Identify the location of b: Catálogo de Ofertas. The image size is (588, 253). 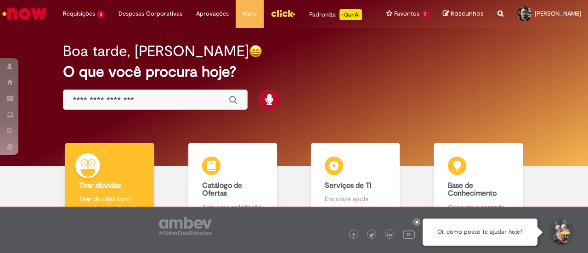
(222, 190).